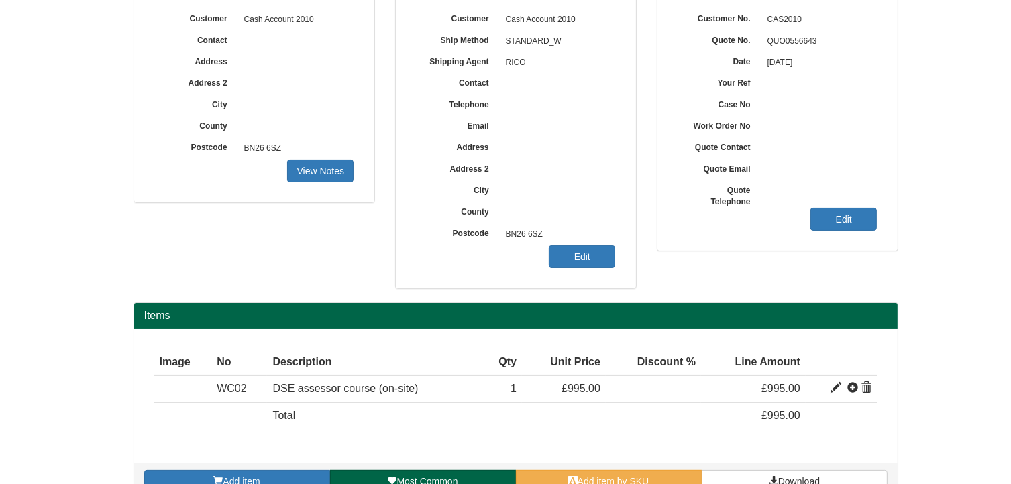  Describe the element at coordinates (719, 38) in the screenshot. I see `label: Quote No.` at that location.